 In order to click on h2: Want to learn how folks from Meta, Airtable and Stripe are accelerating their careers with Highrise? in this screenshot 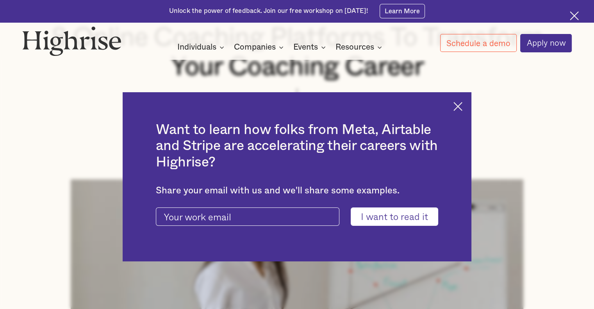, I will do `click(297, 146)`.